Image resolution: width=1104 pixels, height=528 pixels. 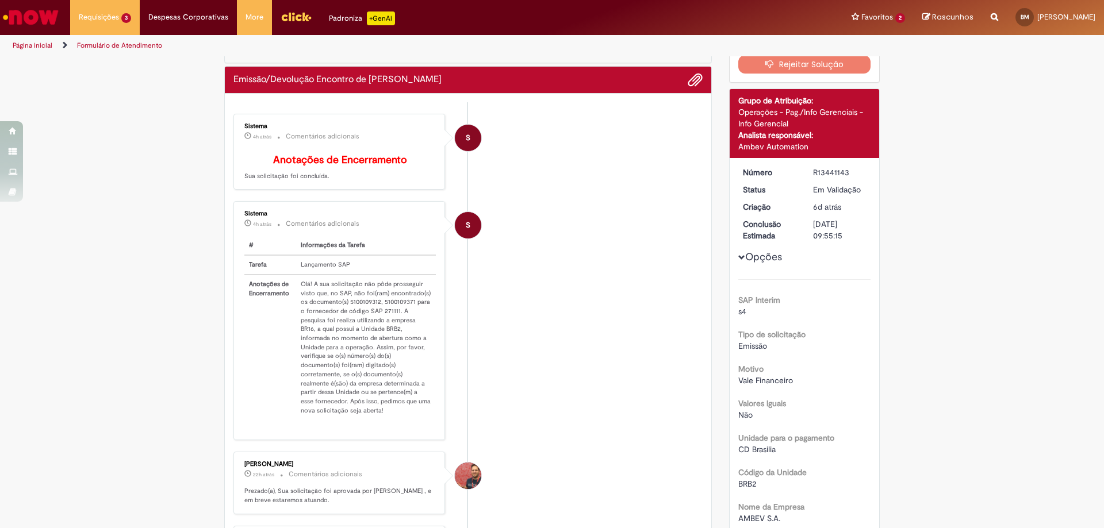 What do you see at coordinates (270, 347) in the screenshot?
I see `th: Anotações de Encerramento` at bounding box center [270, 347].